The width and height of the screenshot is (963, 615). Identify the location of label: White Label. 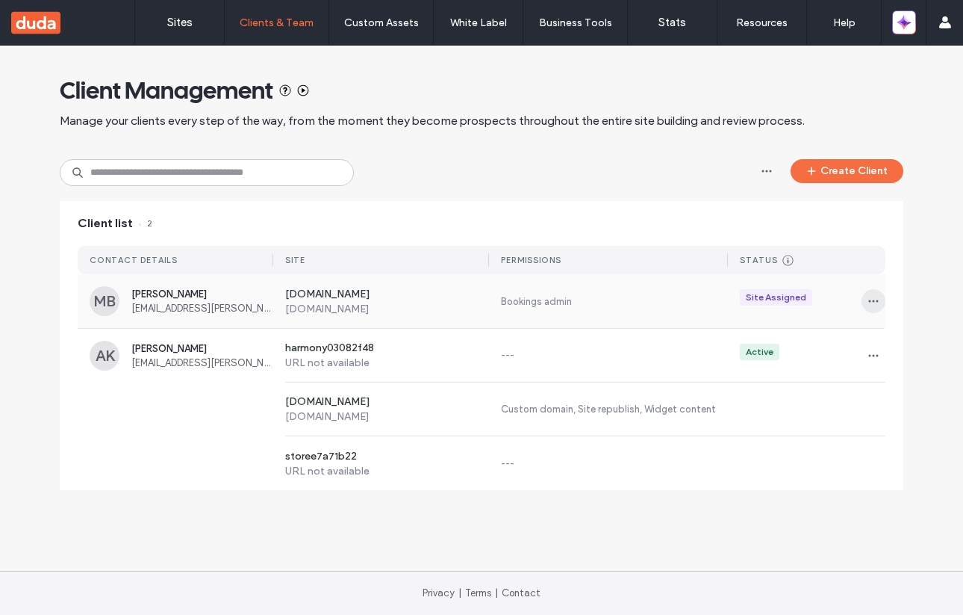
(479, 22).